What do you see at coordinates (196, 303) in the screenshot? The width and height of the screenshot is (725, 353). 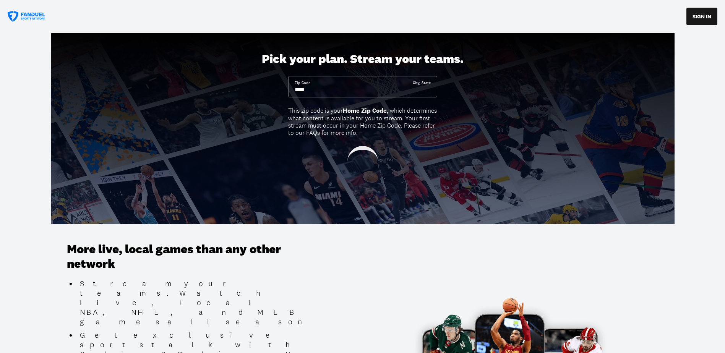 I see `li: Stream your teams. Watch live, local NBA, NHL, and MLB games all season` at bounding box center [196, 303].